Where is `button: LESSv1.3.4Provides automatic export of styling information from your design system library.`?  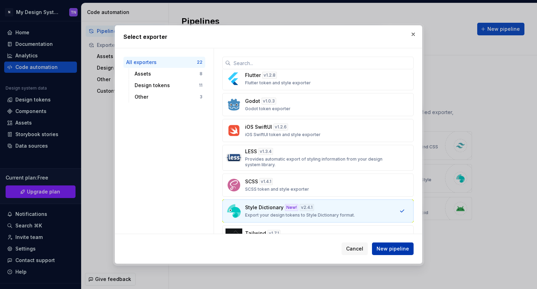
button: LESSv1.3.4Provides automatic export of styling information from your design system library. is located at coordinates (318, 158).